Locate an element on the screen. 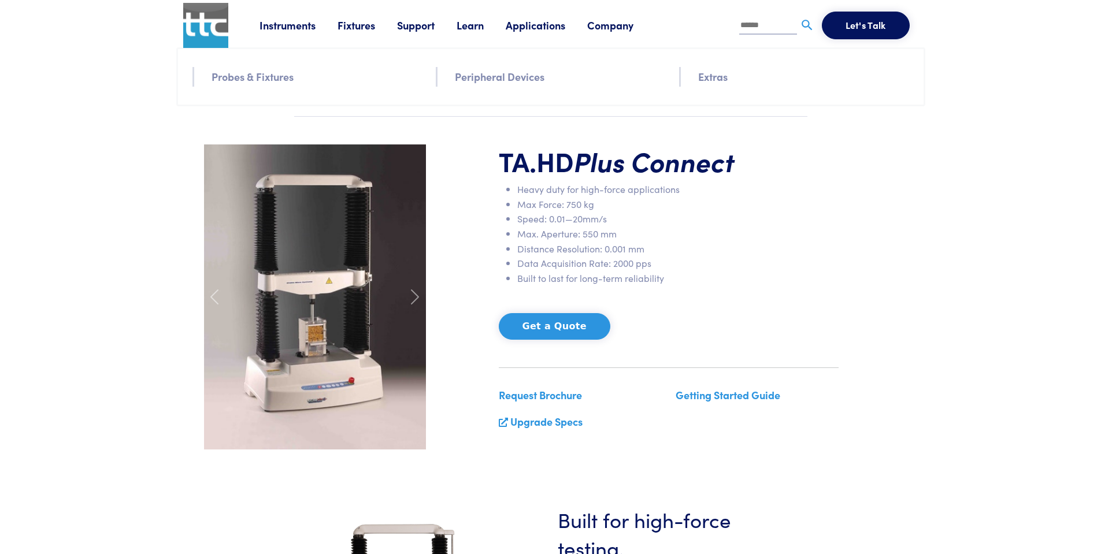 The height and width of the screenshot is (554, 1101). h1: TA.HD is located at coordinates (669, 161).